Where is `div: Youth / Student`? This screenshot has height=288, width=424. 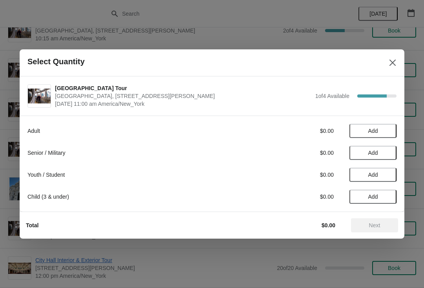 div: Youth / Student is located at coordinates (136, 175).